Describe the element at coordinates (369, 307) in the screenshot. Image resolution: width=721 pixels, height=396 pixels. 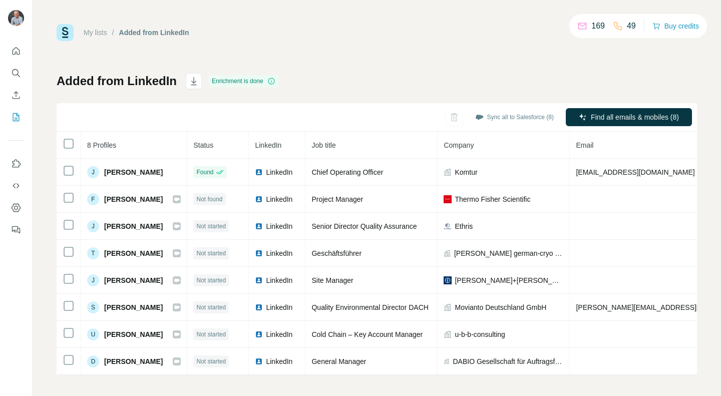
I see `span: Quality Environmental Director DACH` at that location.